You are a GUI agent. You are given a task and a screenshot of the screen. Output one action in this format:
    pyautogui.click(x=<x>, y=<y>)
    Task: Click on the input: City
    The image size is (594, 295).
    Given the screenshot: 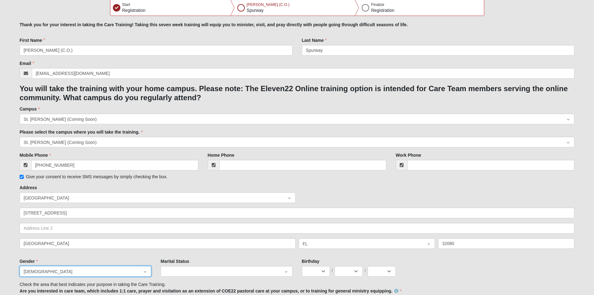 What is the action you would take?
    pyautogui.click(x=158, y=243)
    